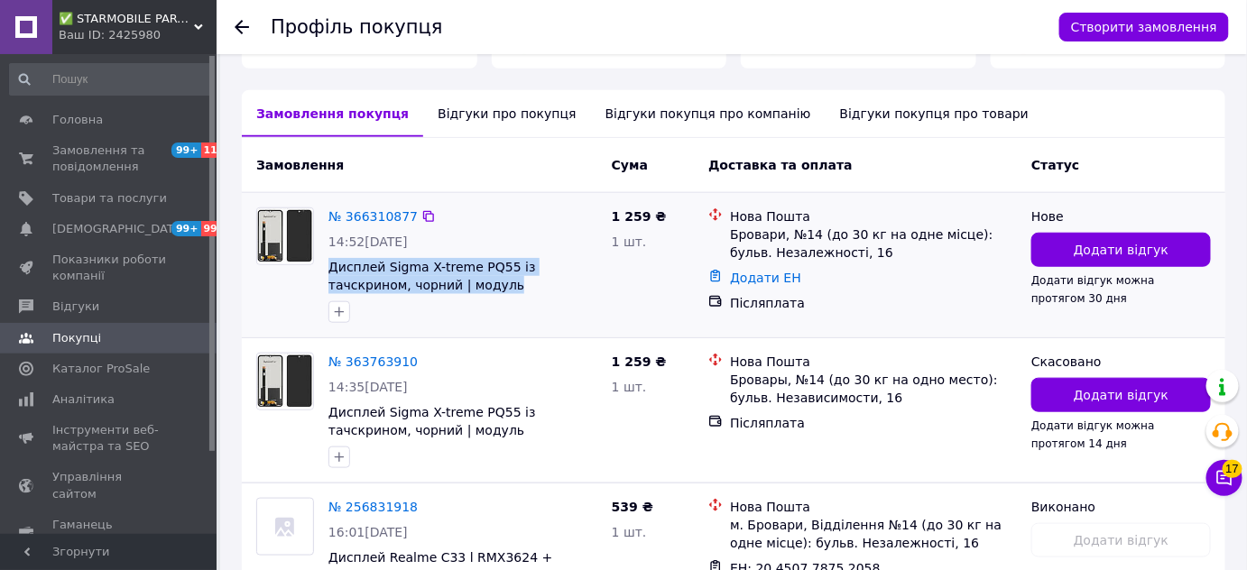  I want to click on span: Замовлення та повідомлення, so click(109, 159).